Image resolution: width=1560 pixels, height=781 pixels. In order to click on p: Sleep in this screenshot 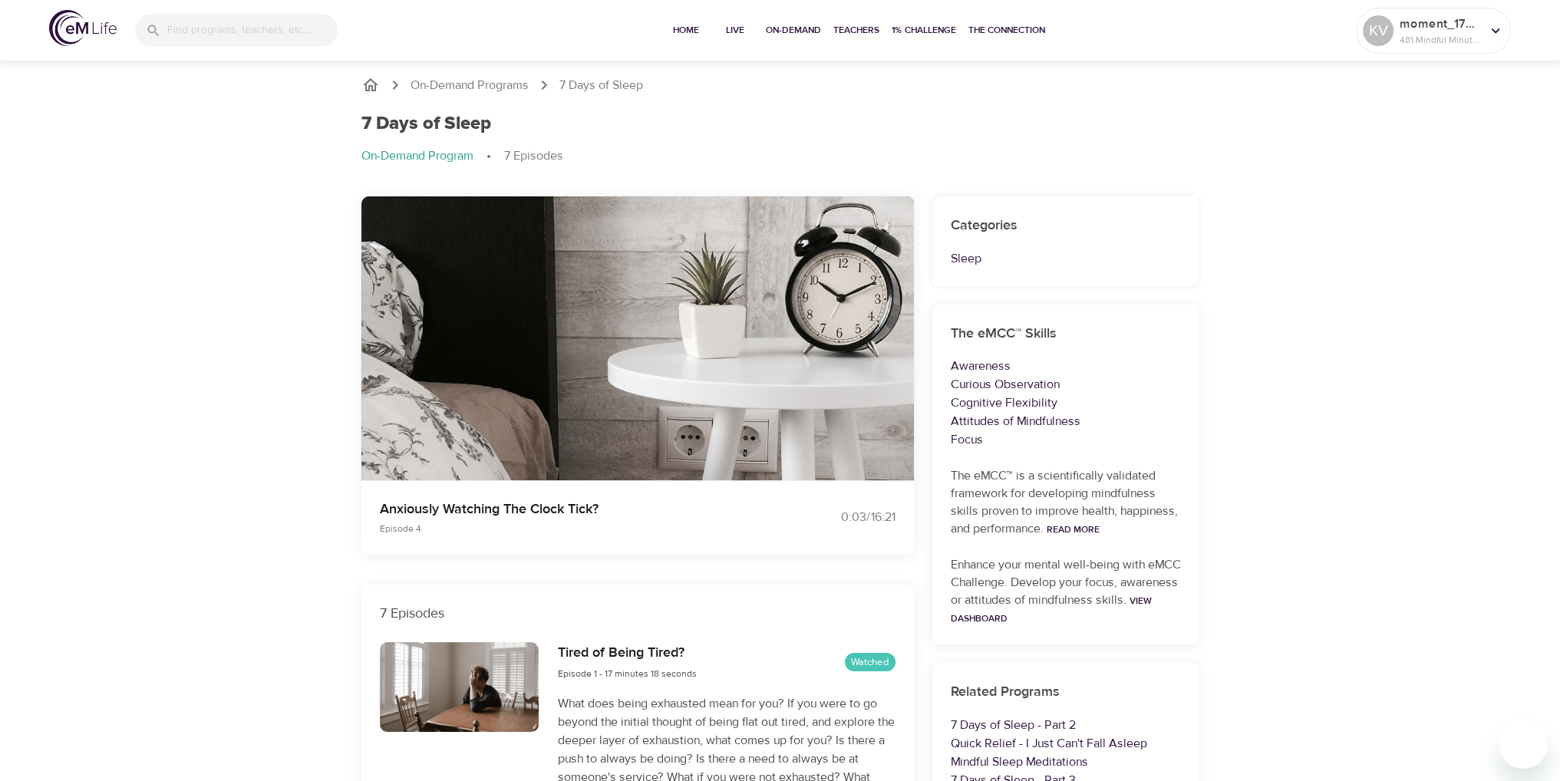, I will do `click(1066, 259)`.